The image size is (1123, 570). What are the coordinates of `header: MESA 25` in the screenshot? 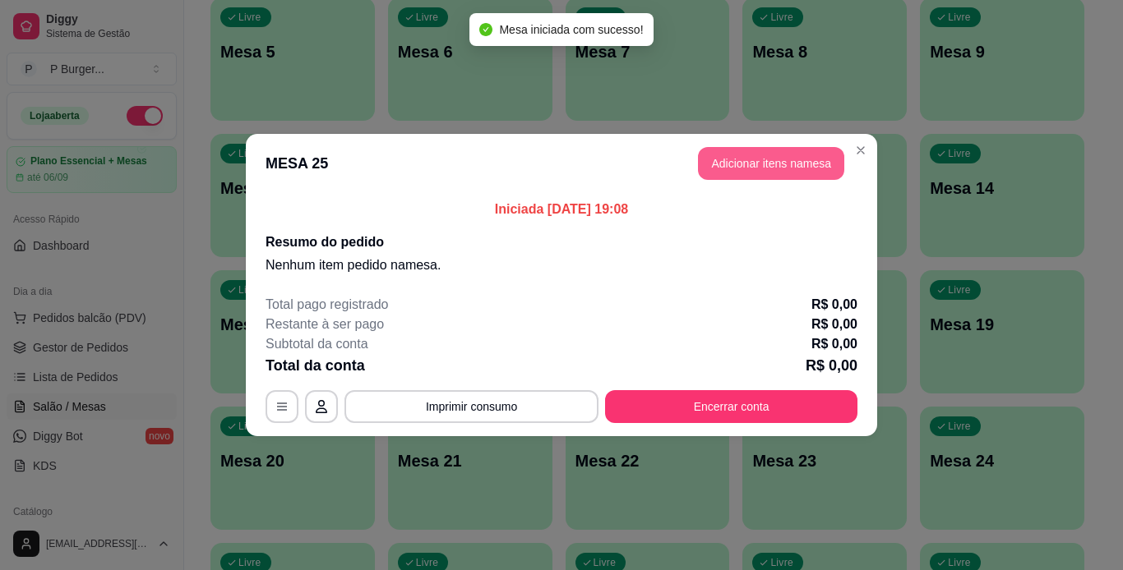 It's located at (561, 164).